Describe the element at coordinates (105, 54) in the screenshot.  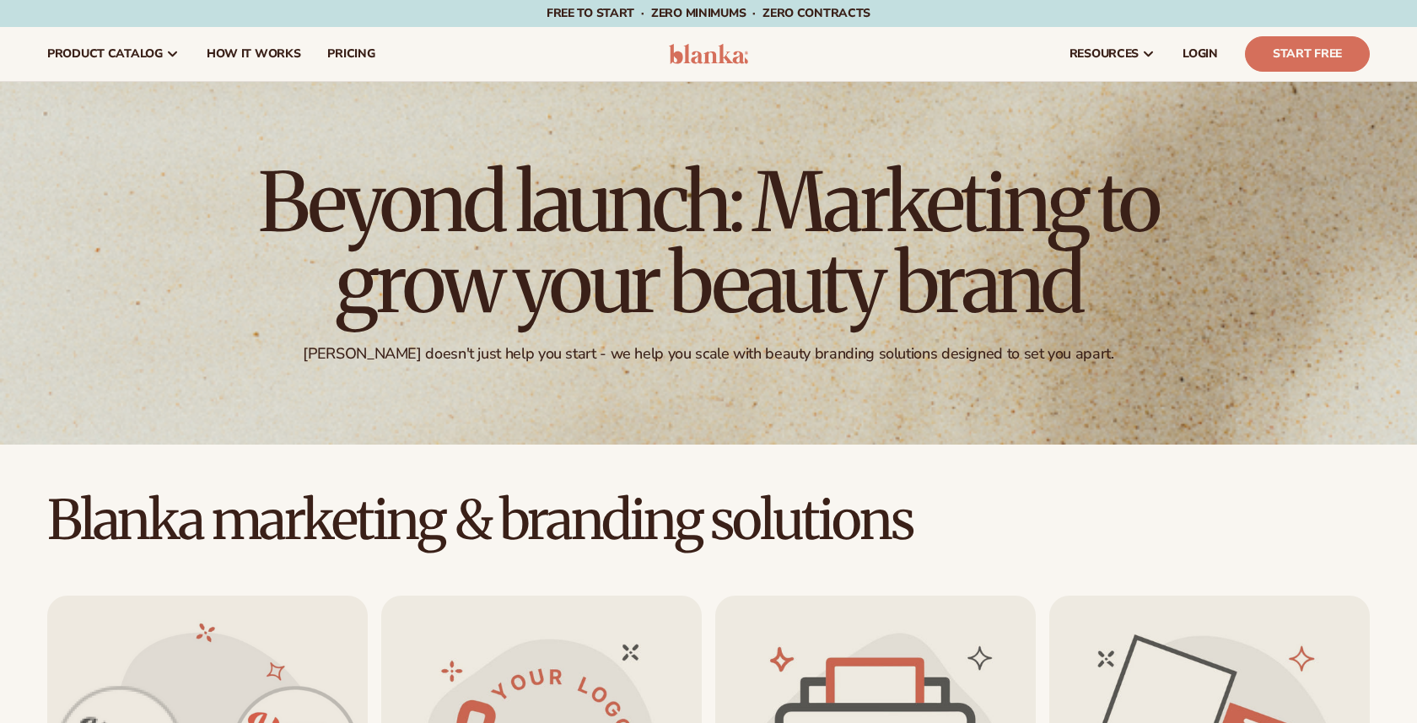
I see `span: product catalog` at that location.